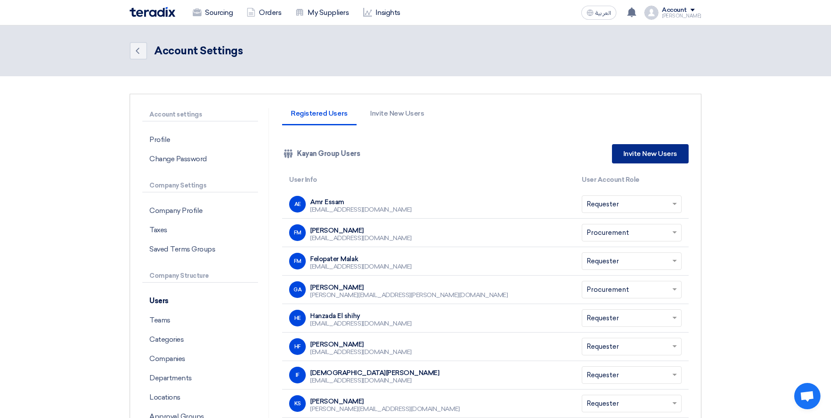 This screenshot has height=418, width=831. I want to click on li: Invite New Users, so click(397, 117).